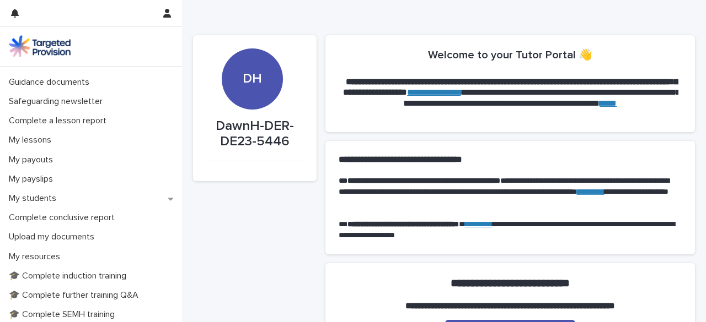  I want to click on h2: Welcome to your Tutor Portal 👋, so click(510, 55).